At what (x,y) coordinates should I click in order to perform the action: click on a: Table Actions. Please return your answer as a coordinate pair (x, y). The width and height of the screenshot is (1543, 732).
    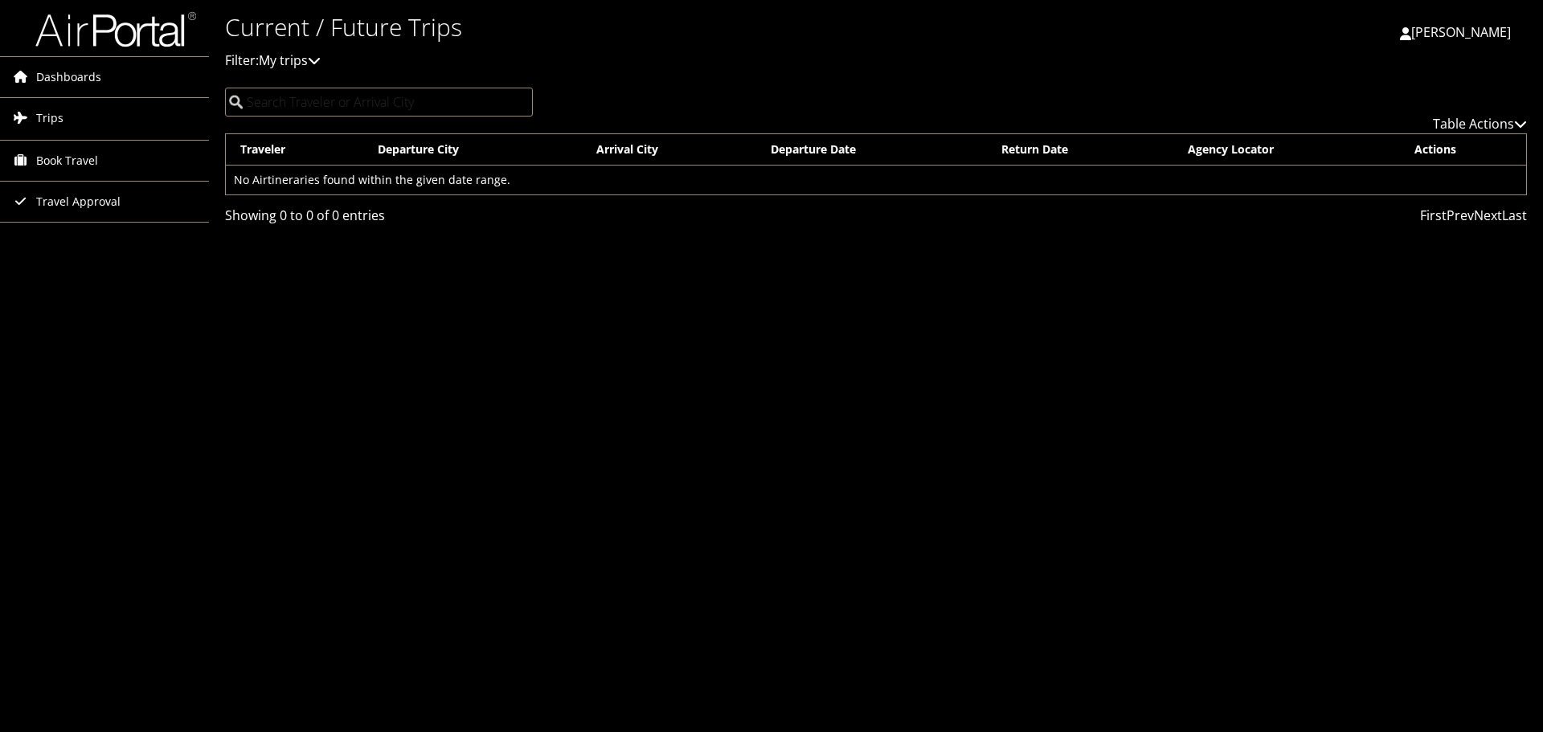
    Looking at the image, I should click on (1480, 124).